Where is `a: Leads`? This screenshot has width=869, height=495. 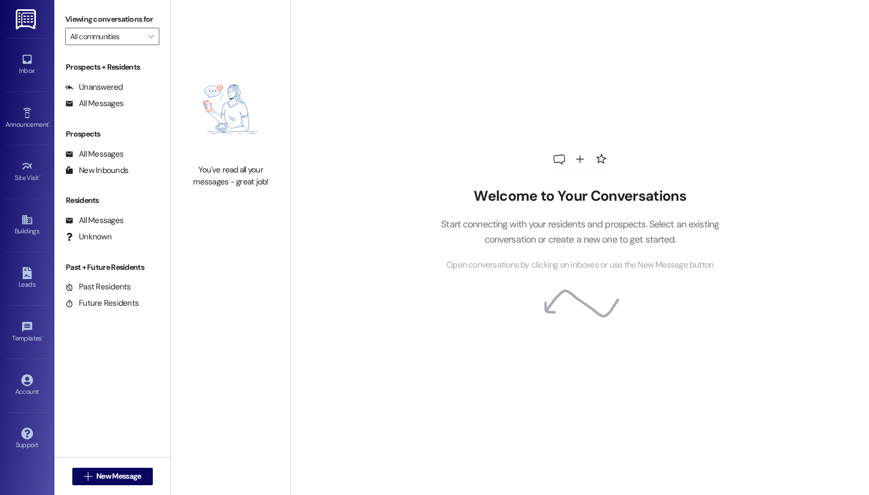
a: Leads is located at coordinates (27, 278).